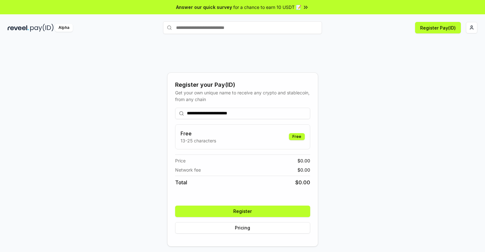 This screenshot has width=485, height=252. I want to click on span: Price, so click(180, 161).